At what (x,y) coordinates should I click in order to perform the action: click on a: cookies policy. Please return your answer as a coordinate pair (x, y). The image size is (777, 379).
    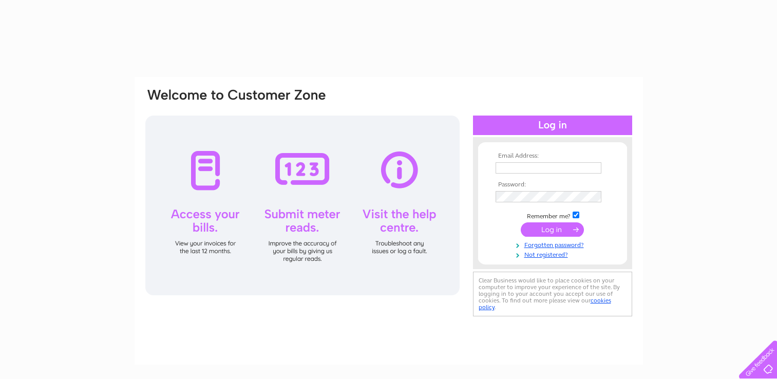
    Looking at the image, I should click on (545, 303).